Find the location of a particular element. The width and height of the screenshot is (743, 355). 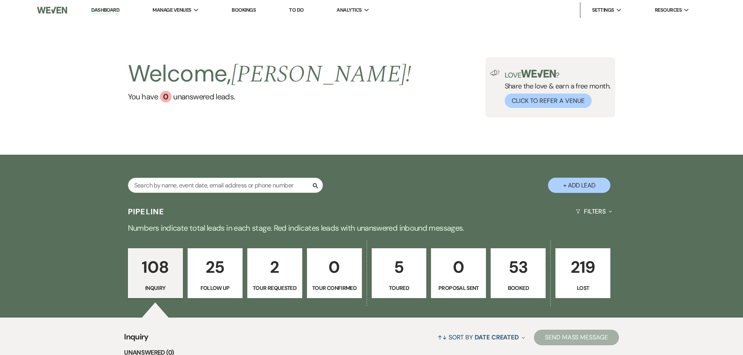

h3: Pipeline is located at coordinates (146, 212).